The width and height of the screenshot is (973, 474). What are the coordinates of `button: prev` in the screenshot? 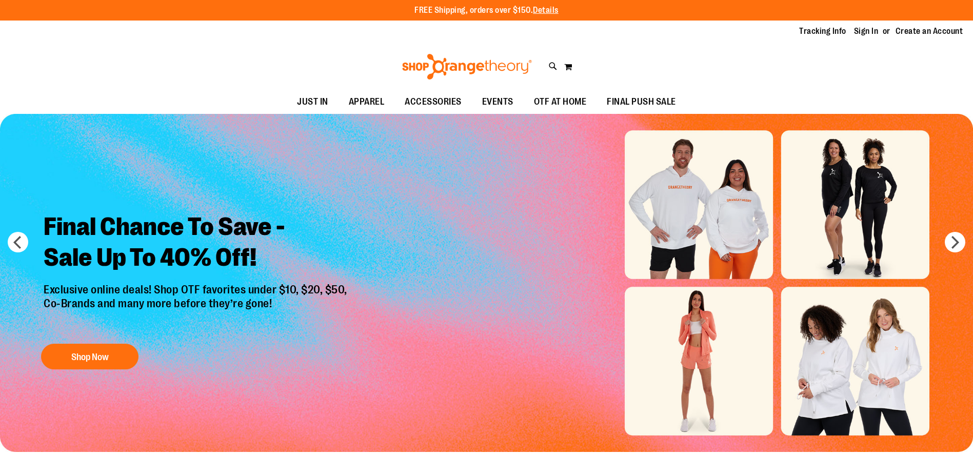 It's located at (18, 242).